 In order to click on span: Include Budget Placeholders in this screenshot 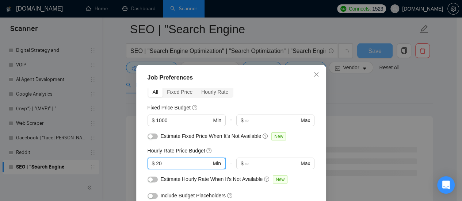, I will do `click(193, 196)`.